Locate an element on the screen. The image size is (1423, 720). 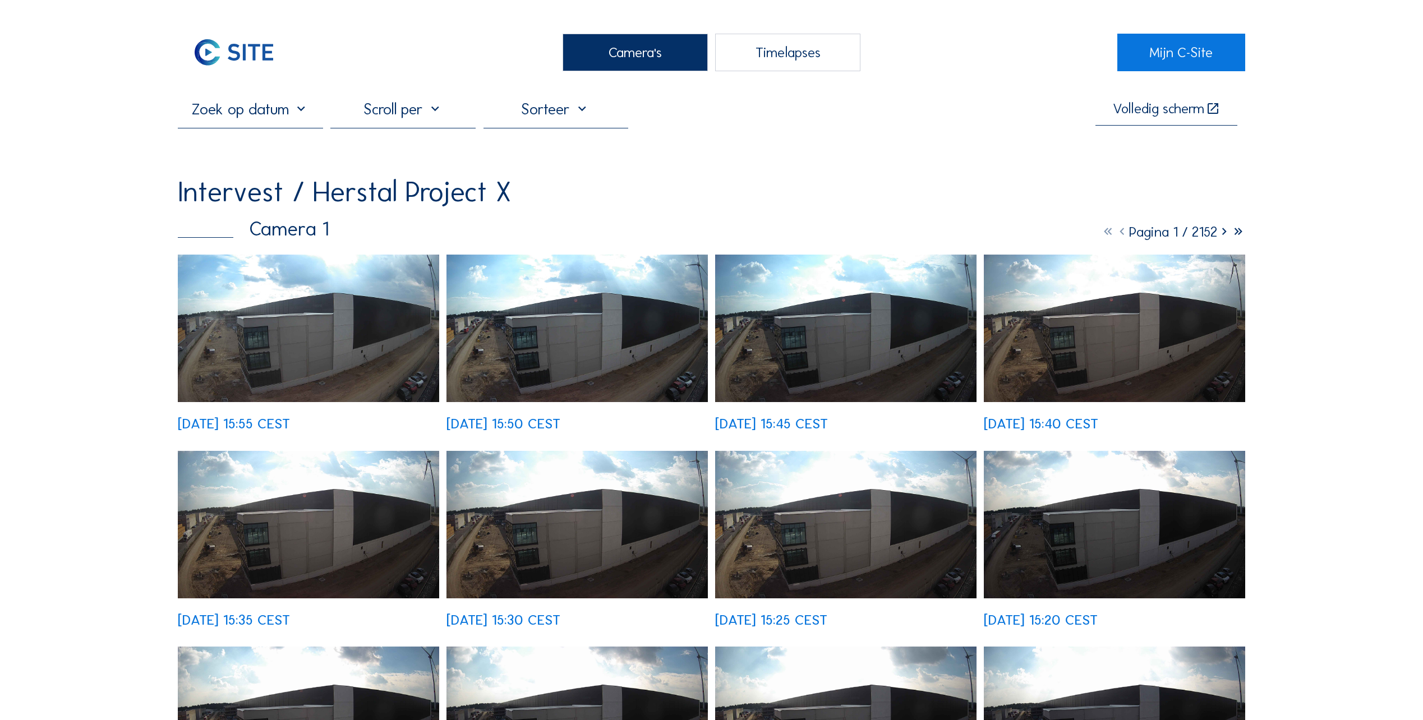
a: C-SITE Logo is located at coordinates (242, 52).